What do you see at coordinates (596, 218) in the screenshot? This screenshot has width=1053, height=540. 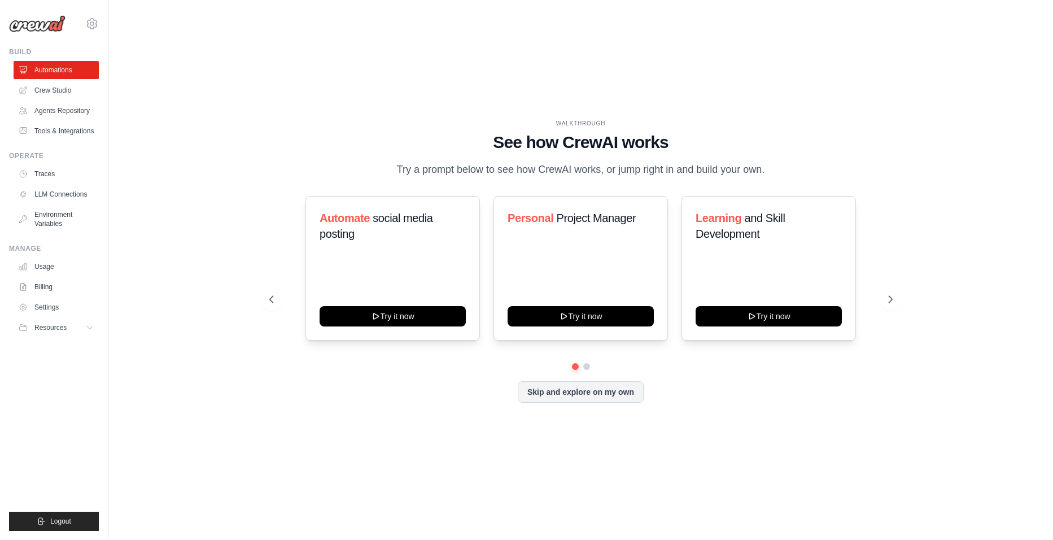 I see `span: Project Manager` at bounding box center [596, 218].